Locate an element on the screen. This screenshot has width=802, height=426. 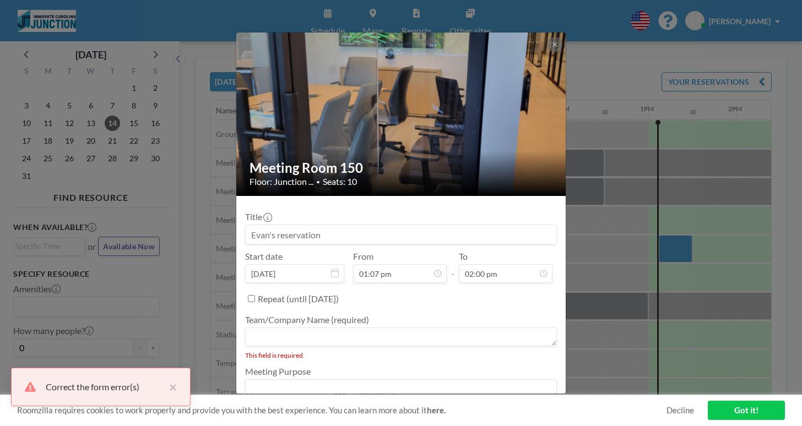
a: here. is located at coordinates (436, 410).